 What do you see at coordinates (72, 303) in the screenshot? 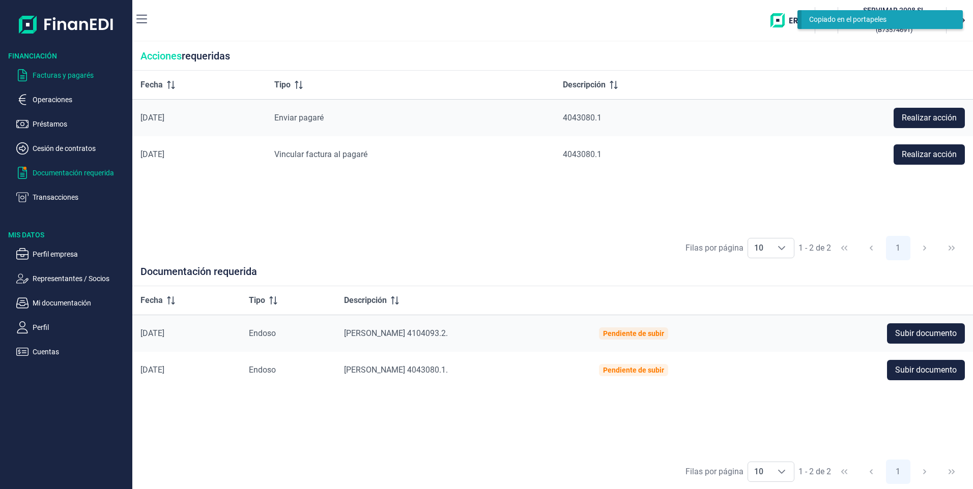
I see `button: Mi documentación` at bounding box center [72, 303].